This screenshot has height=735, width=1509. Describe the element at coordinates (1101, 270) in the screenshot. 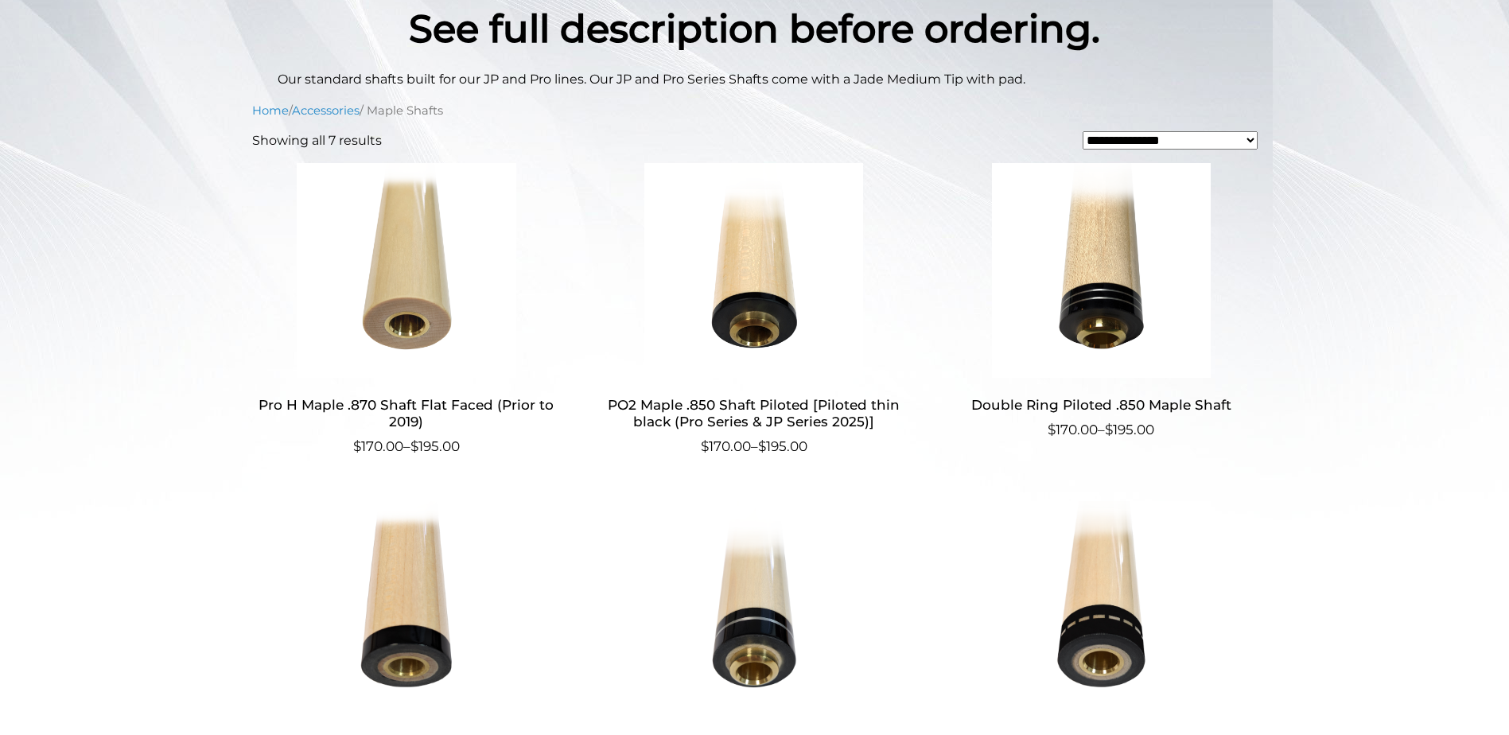

I see `img: Double Ring Piloted .850 Maple Shaft` at that location.